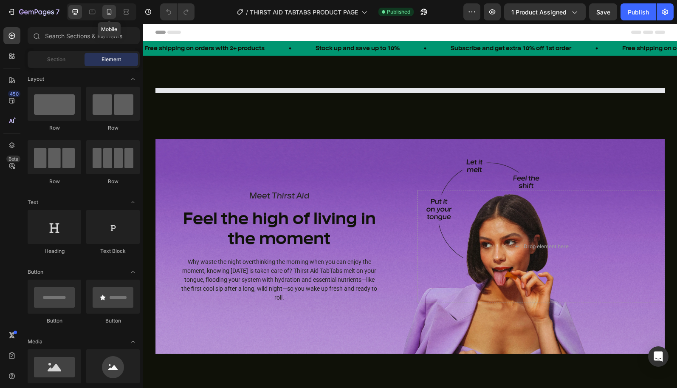 The width and height of the screenshot is (677, 388). Describe the element at coordinates (136, 172) in the screenshot. I see `h2: Meet Thirst Aid` at that location.